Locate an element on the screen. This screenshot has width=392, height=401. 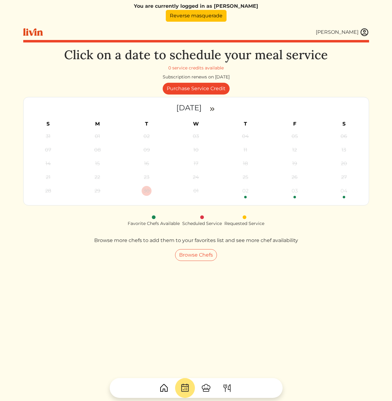
img: ForkKnife-55491504ffdb50bab0c1e09e7649658475375261d09fd45db06cec23bce548bf.svg is located at coordinates (227, 388).